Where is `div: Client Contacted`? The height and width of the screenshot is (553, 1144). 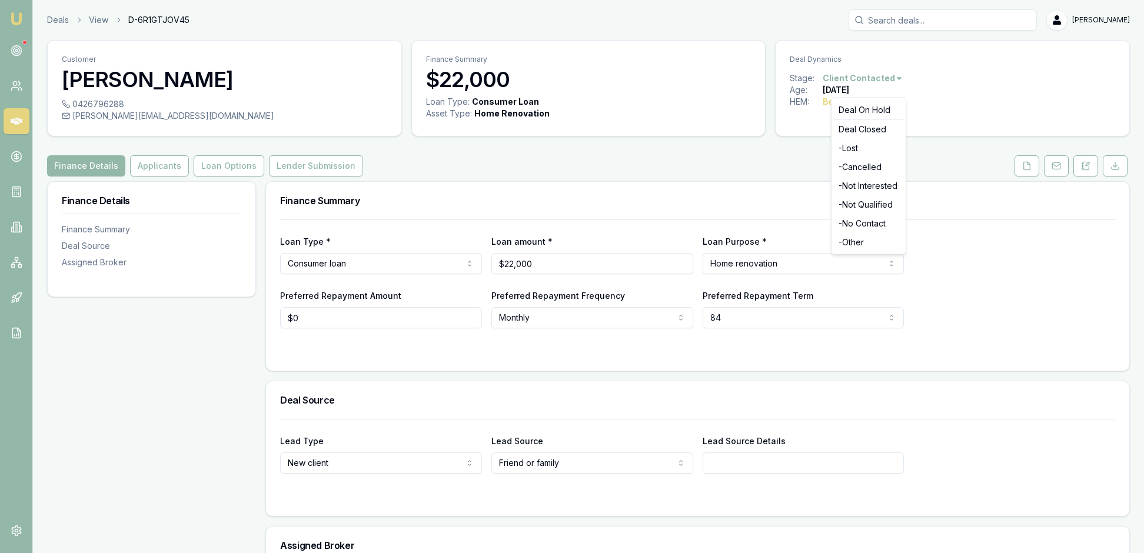 div: Client Contacted is located at coordinates (868, 176).